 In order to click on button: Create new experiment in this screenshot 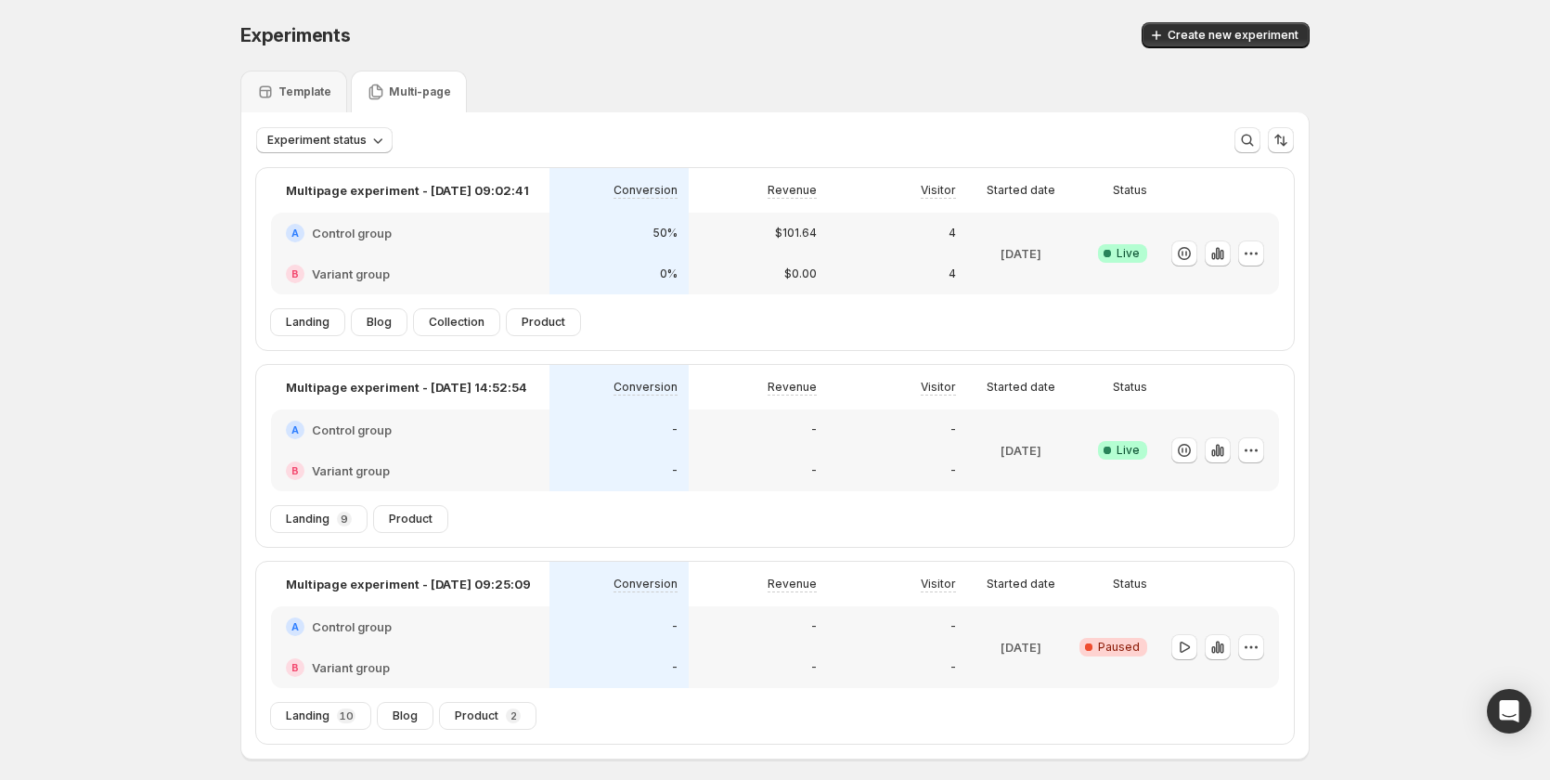, I will do `click(1225, 35)`.